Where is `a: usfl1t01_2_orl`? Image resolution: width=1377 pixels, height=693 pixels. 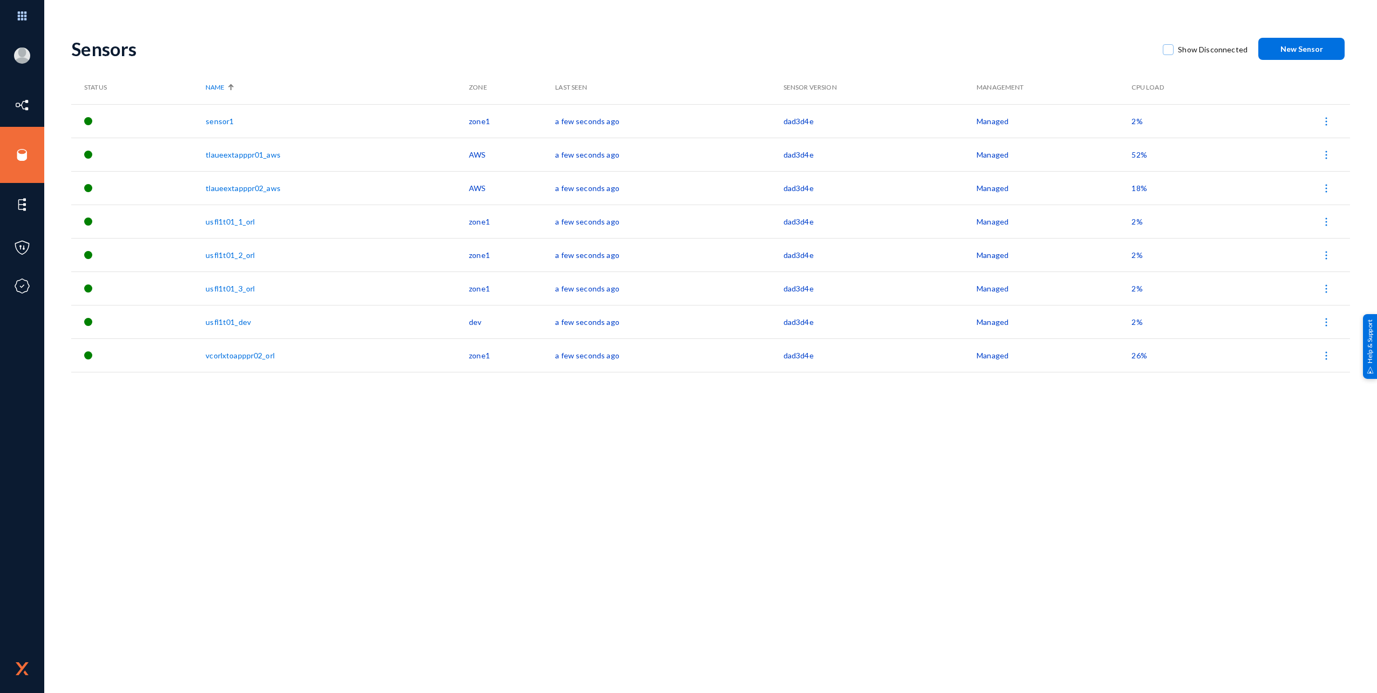 a: usfl1t01_2_orl is located at coordinates (230, 255).